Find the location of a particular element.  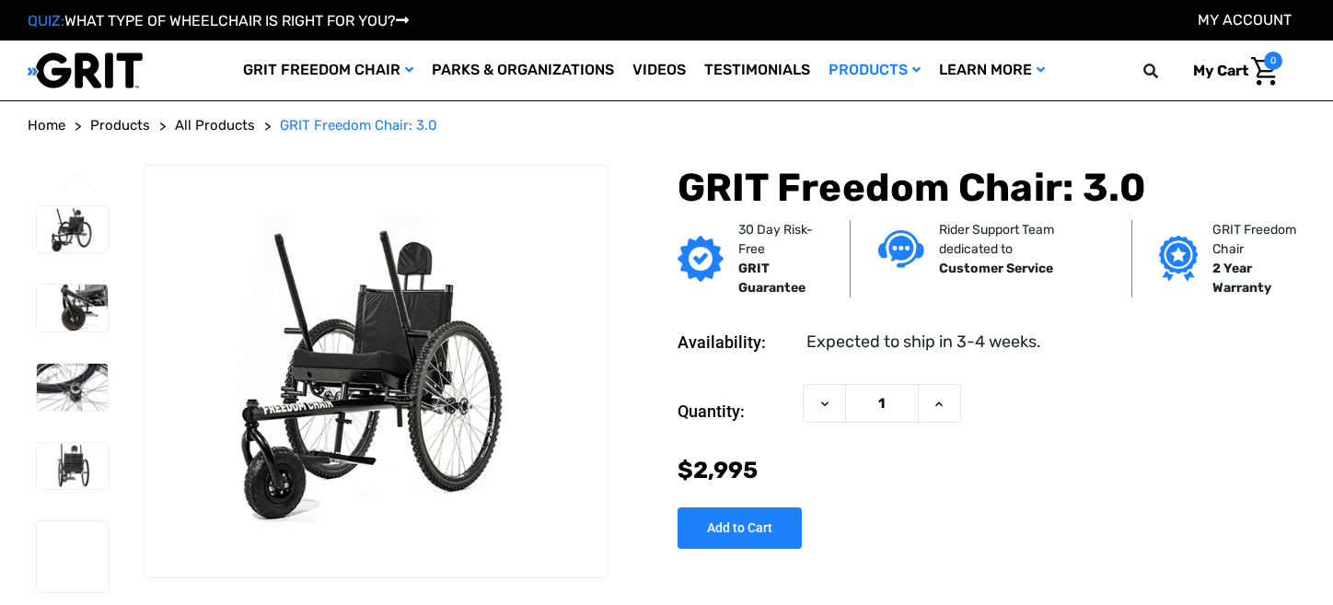

h1: GRIT Freedom Chair: 3.0 is located at coordinates (991, 188).